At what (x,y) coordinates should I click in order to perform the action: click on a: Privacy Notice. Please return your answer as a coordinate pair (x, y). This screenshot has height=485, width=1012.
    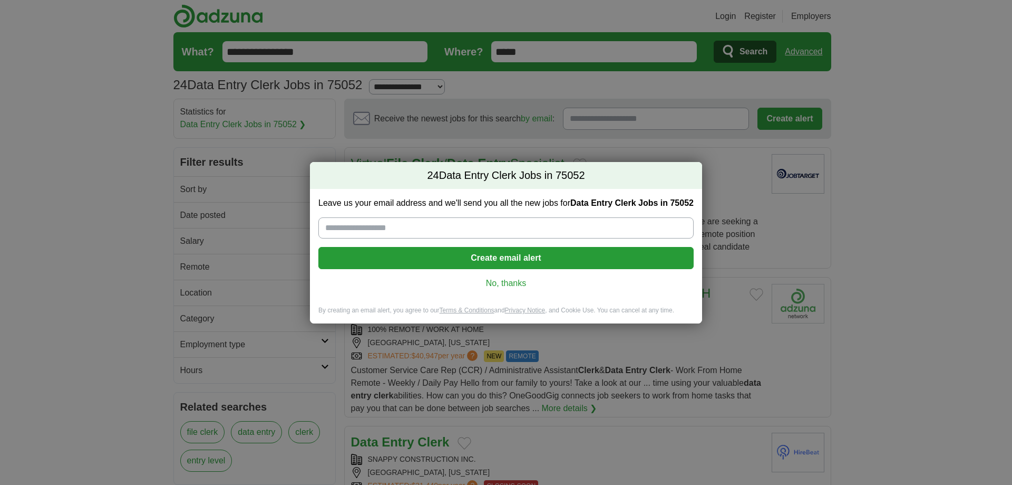
    Looking at the image, I should click on (525, 310).